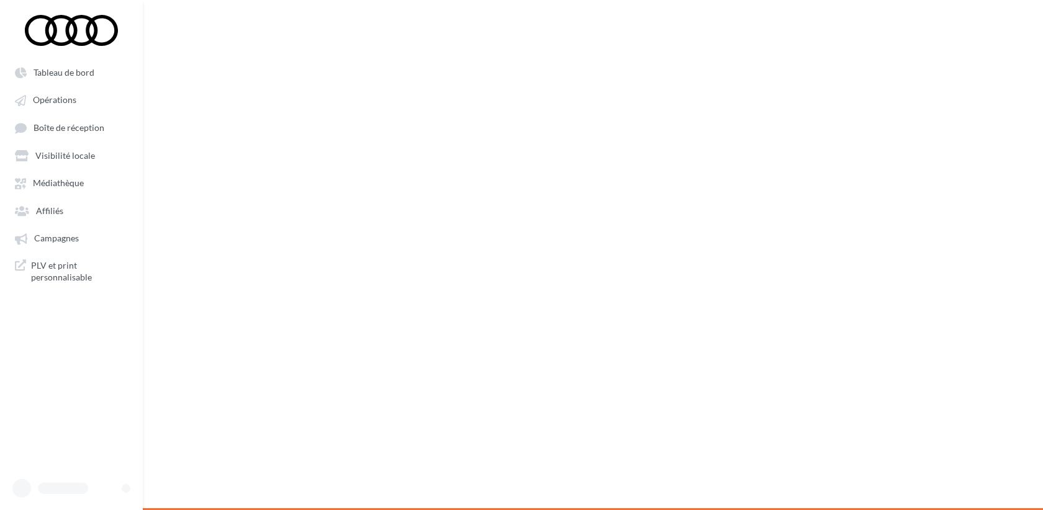  I want to click on span: Visibilité locale, so click(65, 155).